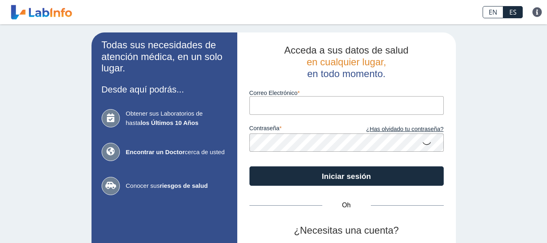 Image resolution: width=547 pixels, height=243 pixels. What do you see at coordinates (162, 56) in the screenshot?
I see `font: Todas sus necesidades de atención médica, en un solo lugar.` at bounding box center [162, 56].